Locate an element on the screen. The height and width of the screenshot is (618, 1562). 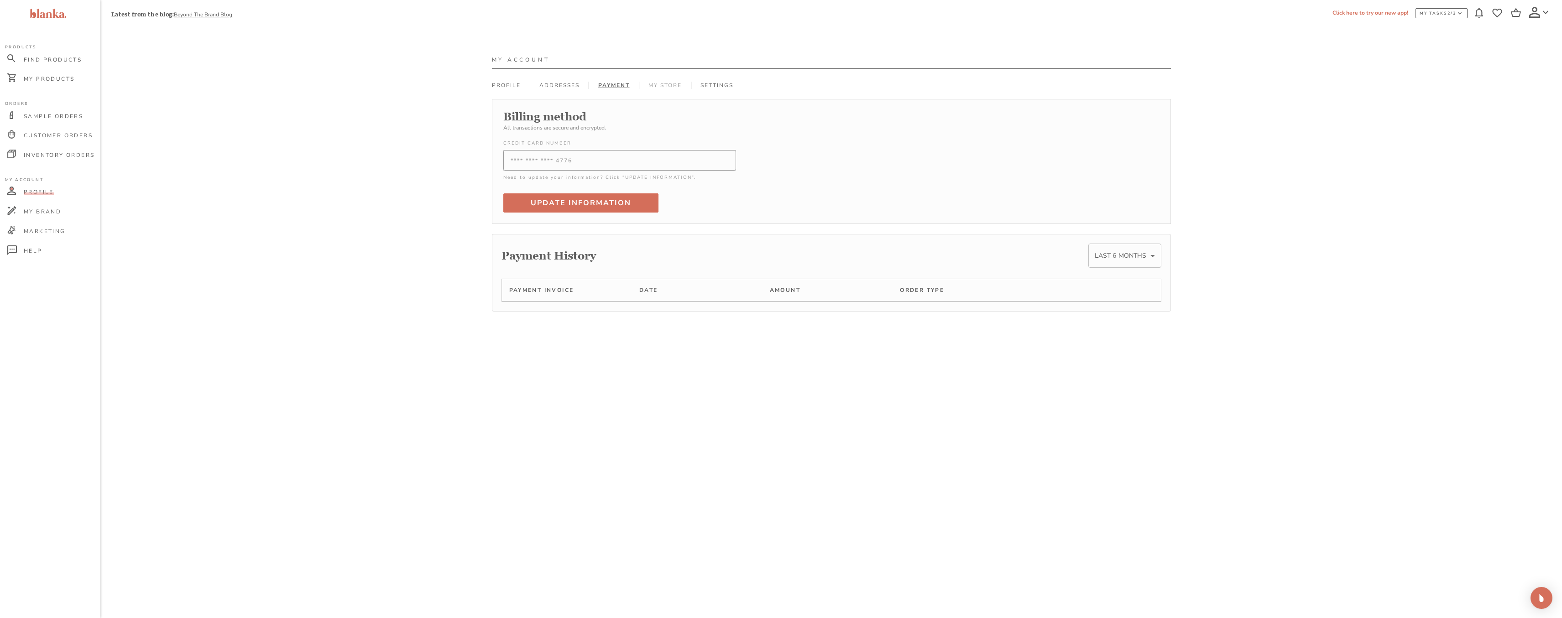
a: My Store is located at coordinates (665, 85).